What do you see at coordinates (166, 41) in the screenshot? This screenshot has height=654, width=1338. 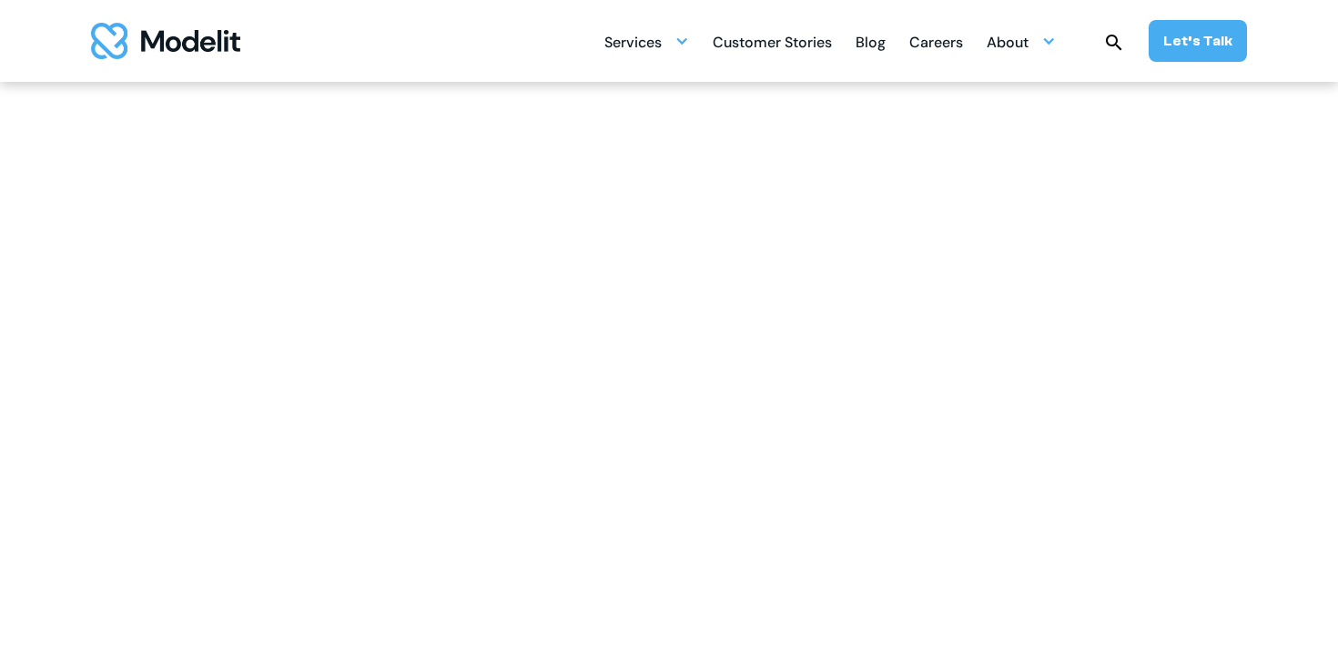 I see `img: modelit logo` at bounding box center [166, 41].